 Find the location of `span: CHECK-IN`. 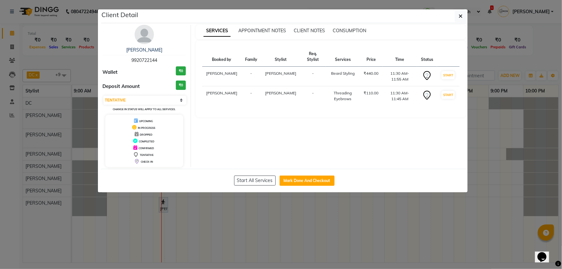

span: CHECK-IN is located at coordinates (147, 162).